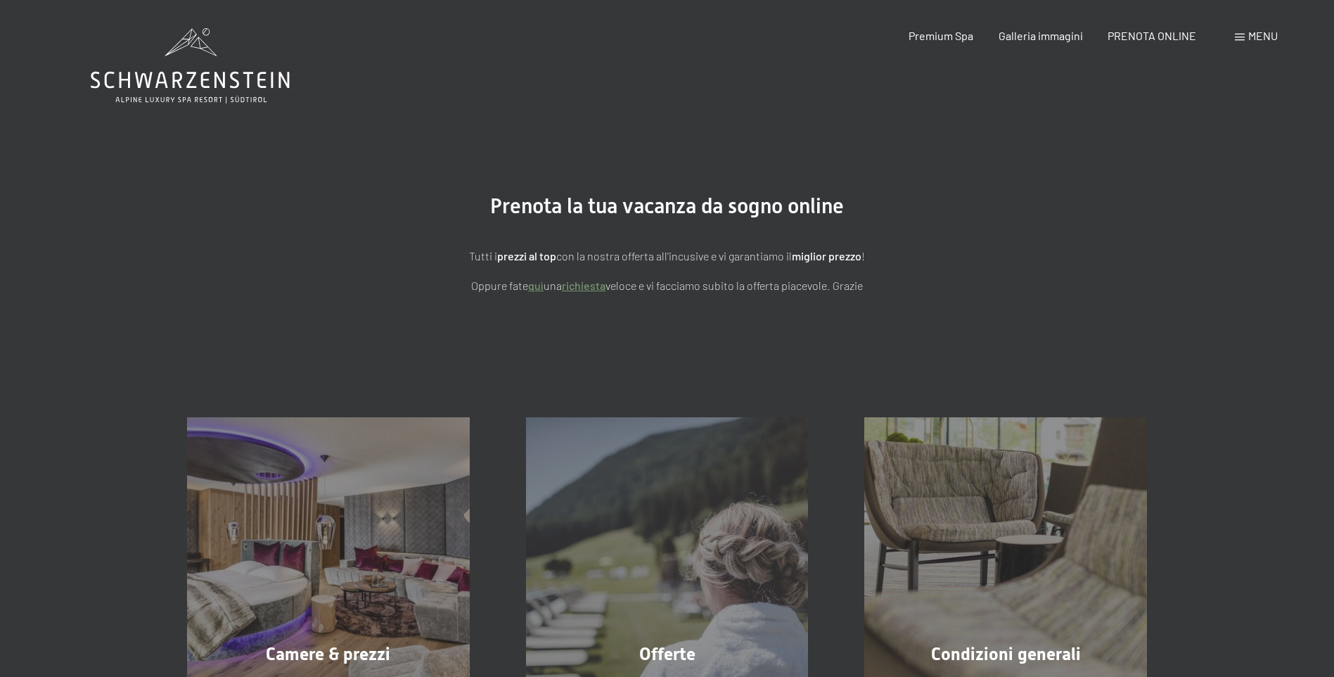 The width and height of the screenshot is (1334, 677). Describe the element at coordinates (536, 285) in the screenshot. I see `a: quì` at that location.